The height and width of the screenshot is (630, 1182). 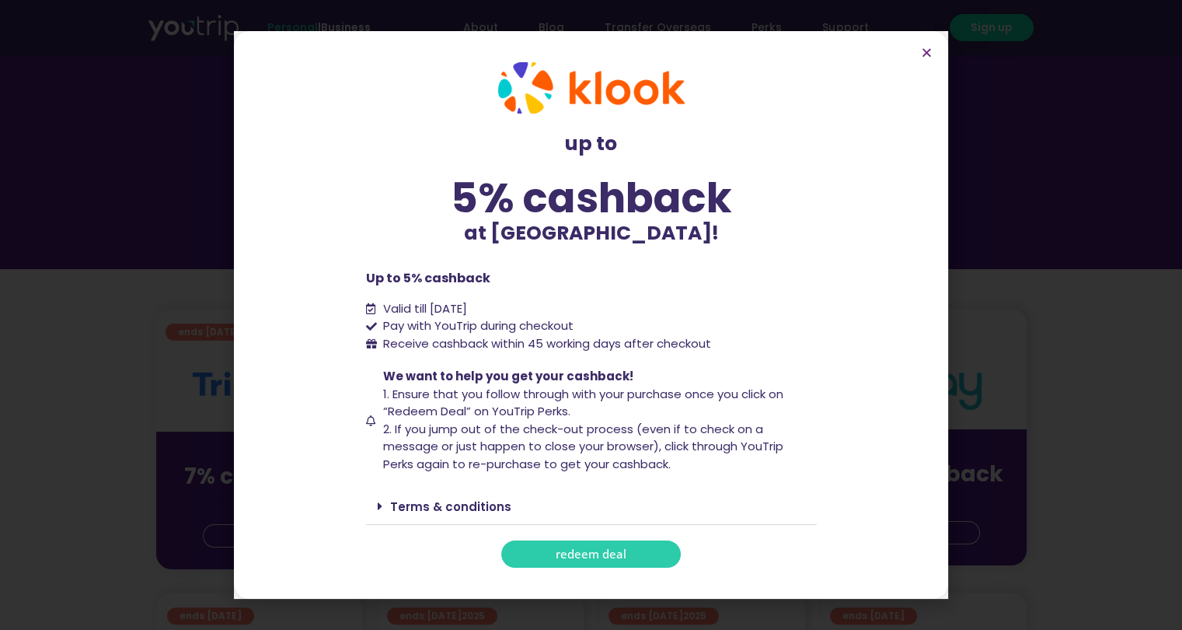 I want to click on p: up to, so click(x=592, y=144).